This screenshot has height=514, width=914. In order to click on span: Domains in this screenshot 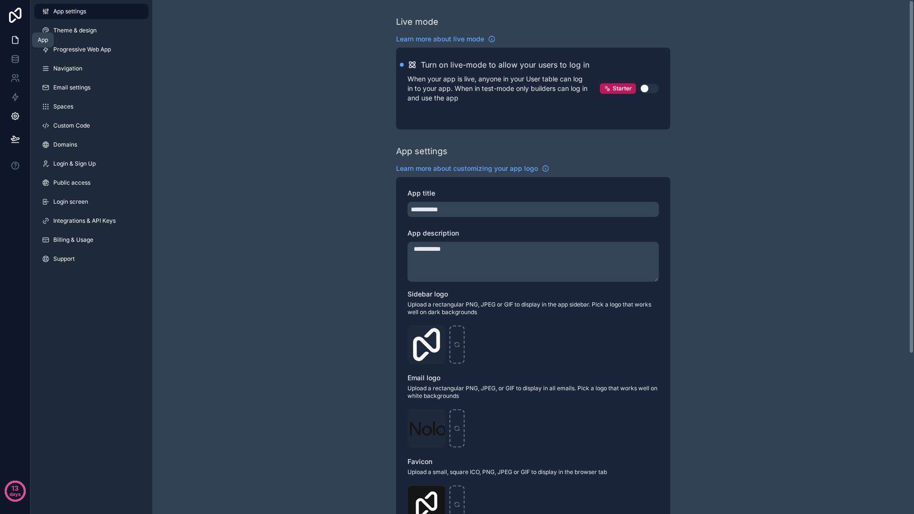, I will do `click(65, 145)`.